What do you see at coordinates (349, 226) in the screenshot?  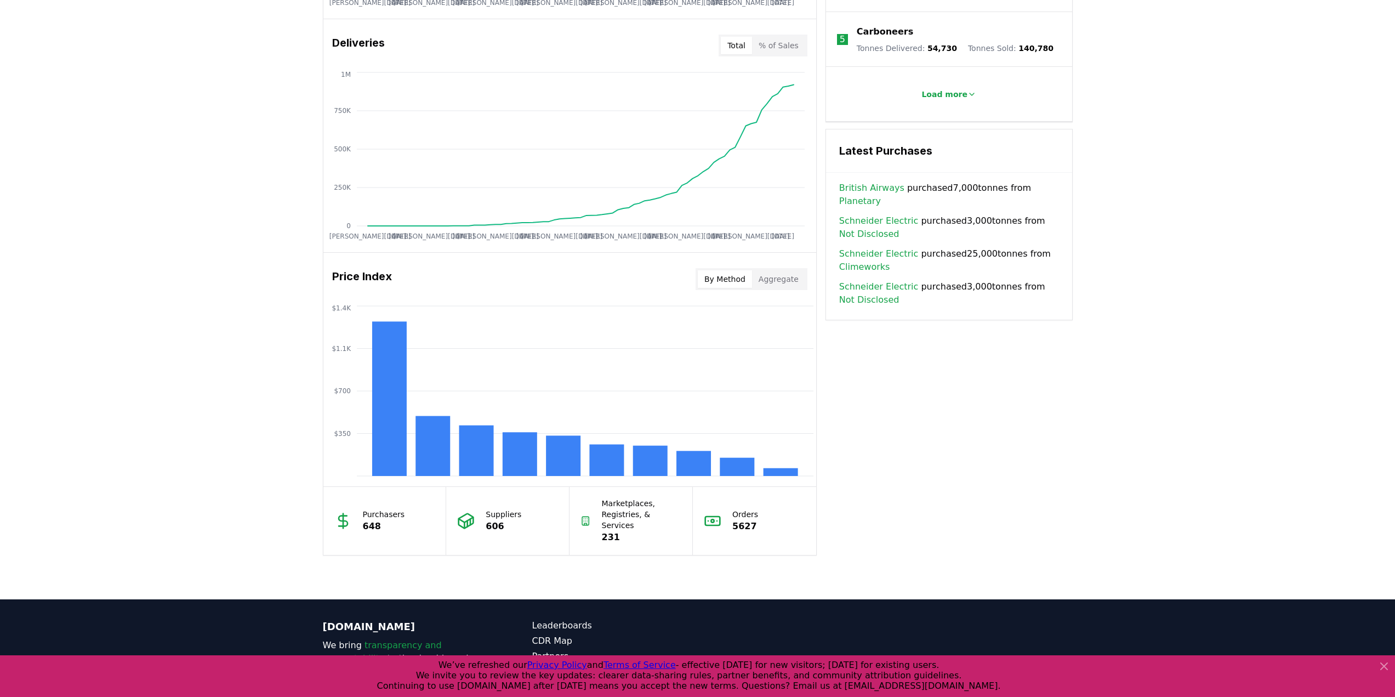 I see `tspan: 0` at bounding box center [349, 226].